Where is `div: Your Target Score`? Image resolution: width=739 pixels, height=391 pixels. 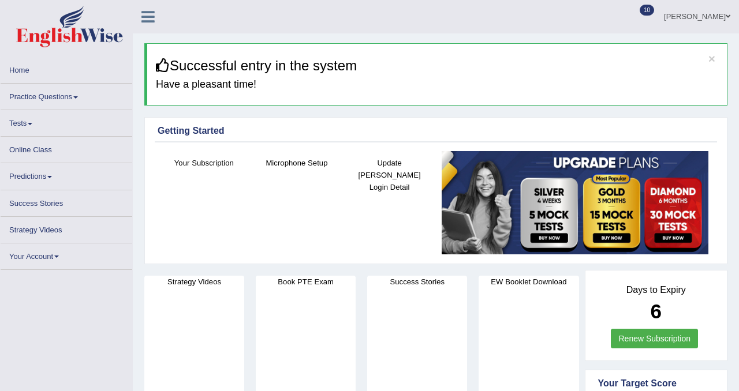
div: Your Target Score is located at coordinates (656, 384).